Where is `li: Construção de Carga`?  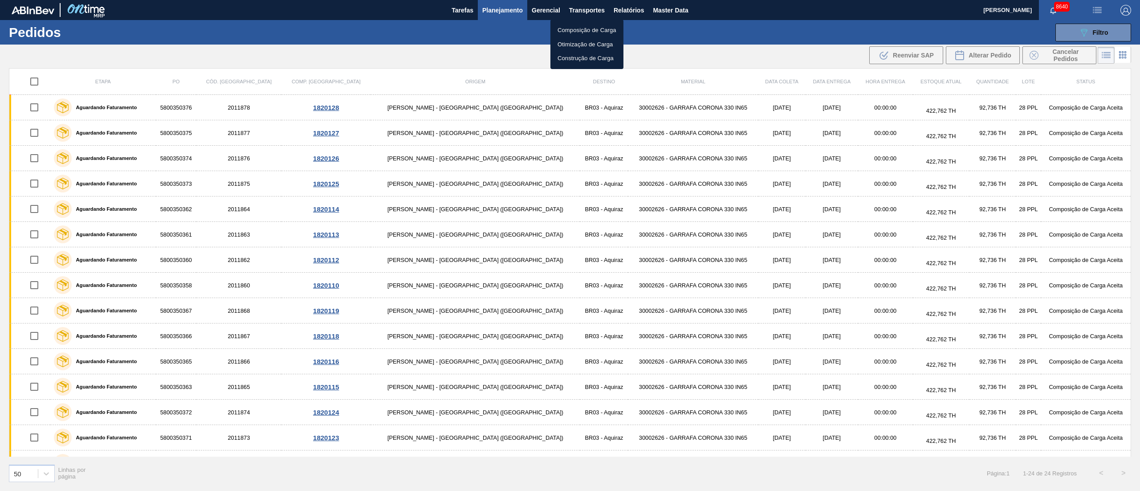
li: Construção de Carga is located at coordinates (587, 58).